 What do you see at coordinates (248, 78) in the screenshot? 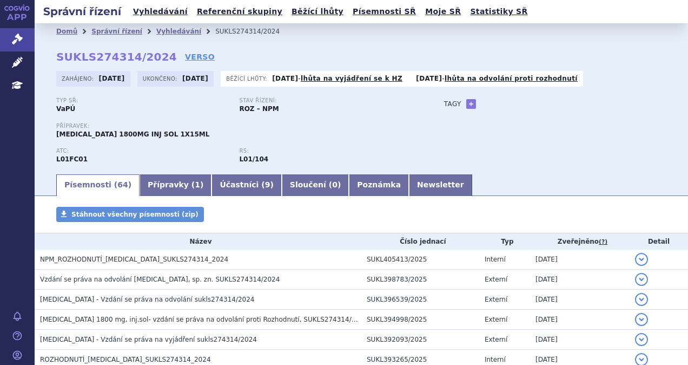
I see `span: Běžící lhůty:` at bounding box center [248, 78].